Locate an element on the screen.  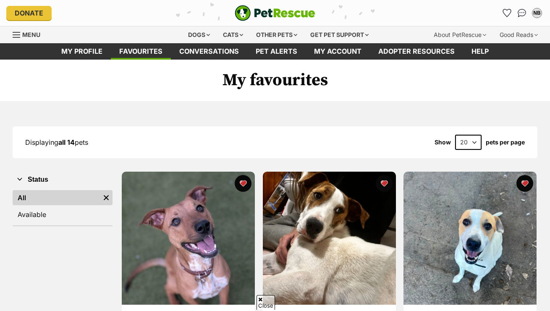
a: Pet alerts is located at coordinates (276, 51).